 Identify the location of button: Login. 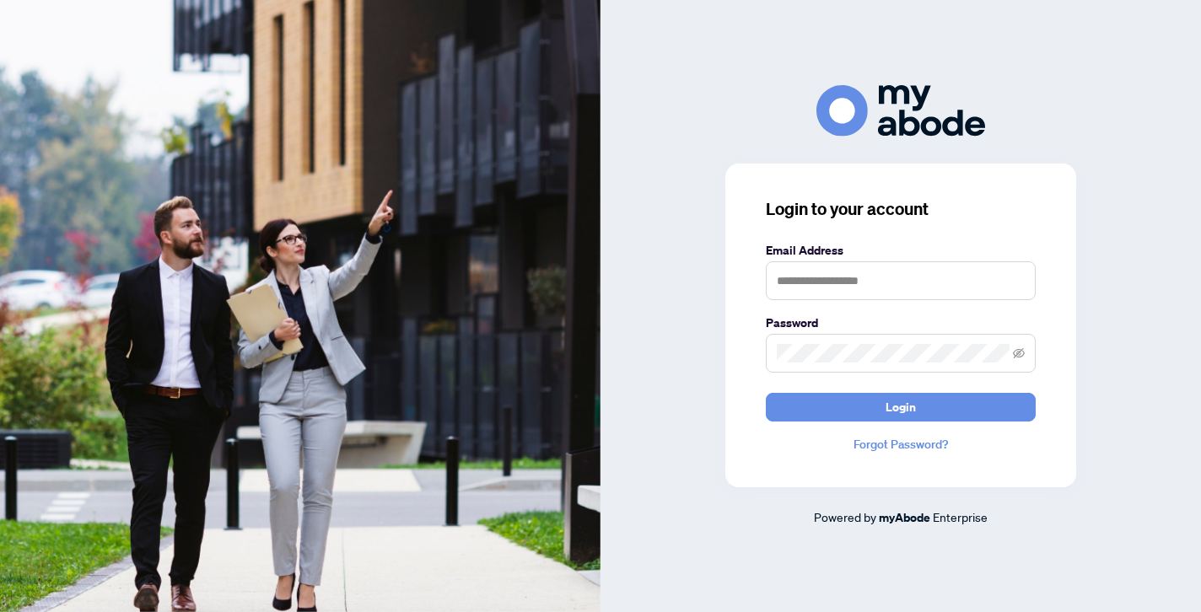
(901, 407).